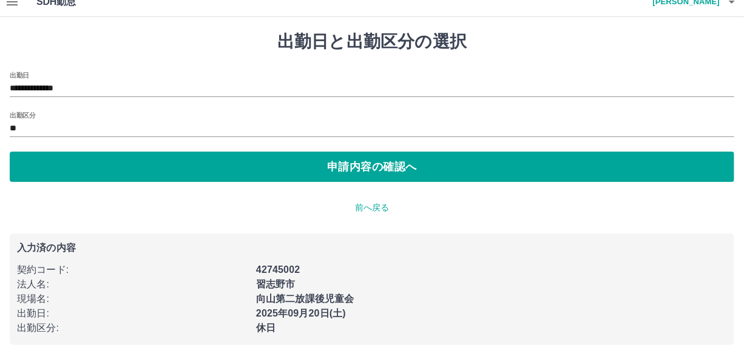 The height and width of the screenshot is (359, 744). I want to click on b: 2025年09月20日(土), so click(301, 313).